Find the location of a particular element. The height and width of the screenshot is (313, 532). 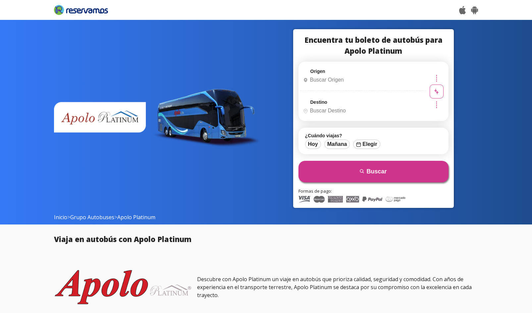

button: Buscar is located at coordinates (373, 171).